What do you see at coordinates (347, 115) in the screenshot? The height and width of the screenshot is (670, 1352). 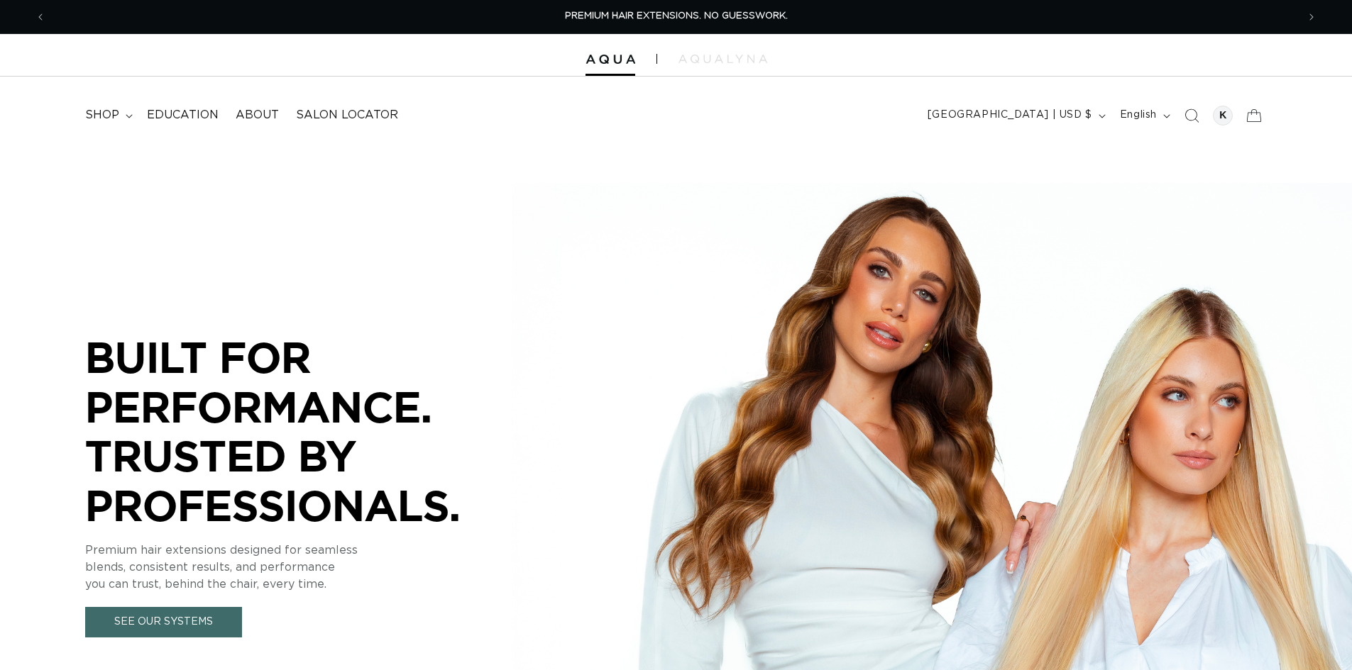 I see `span: Salon Locator` at bounding box center [347, 115].